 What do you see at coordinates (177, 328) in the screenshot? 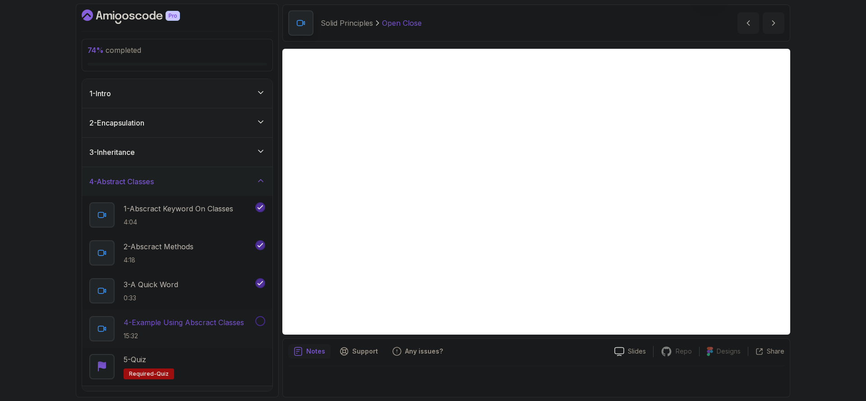
I see `button: 4-Example Using Abscract Classes15:32` at bounding box center [177, 328].